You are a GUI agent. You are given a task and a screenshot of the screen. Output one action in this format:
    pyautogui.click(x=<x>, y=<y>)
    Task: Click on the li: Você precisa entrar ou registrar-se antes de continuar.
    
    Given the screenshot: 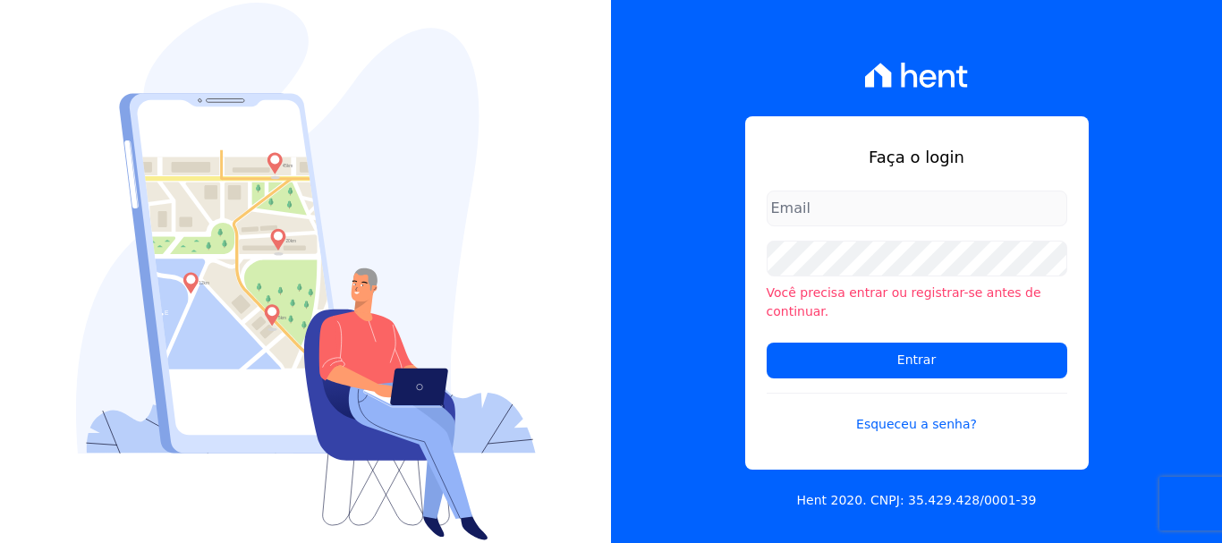 What is the action you would take?
    pyautogui.click(x=917, y=302)
    